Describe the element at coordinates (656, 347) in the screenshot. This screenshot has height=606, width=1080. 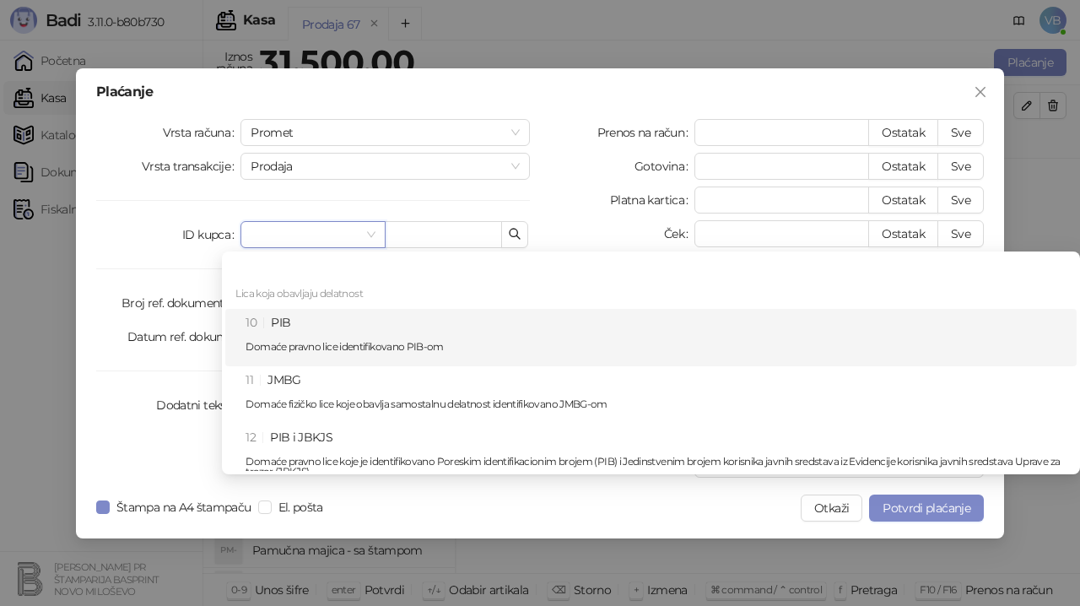
I see `p: Domaće pravno lice identifikovano PIB-om` at that location.